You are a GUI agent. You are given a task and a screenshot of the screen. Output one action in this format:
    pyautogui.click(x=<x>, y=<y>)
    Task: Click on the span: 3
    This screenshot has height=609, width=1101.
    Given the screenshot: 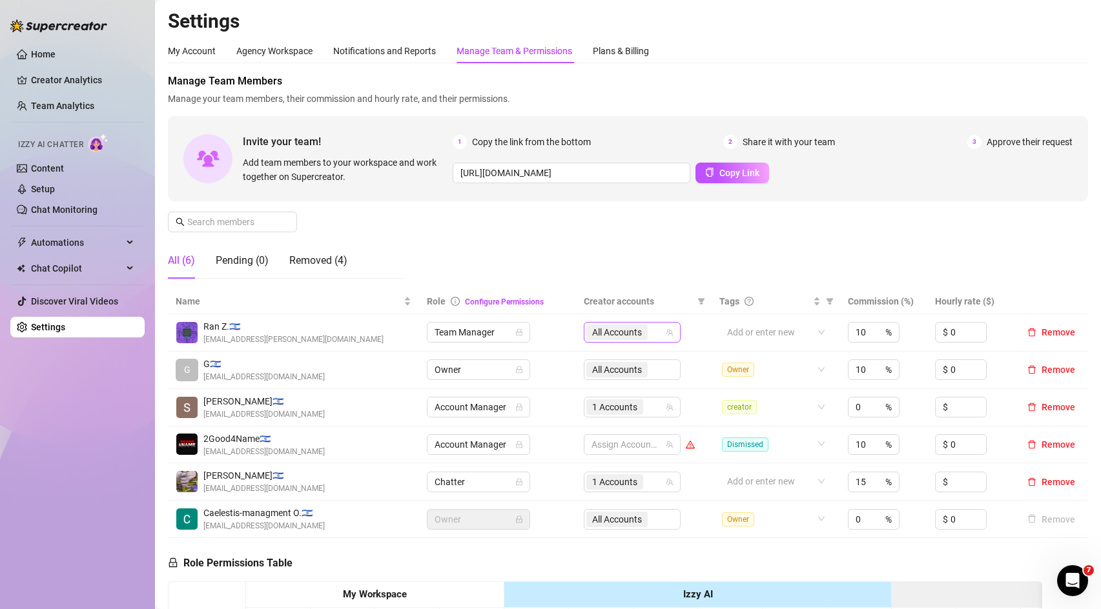 What is the action you would take?
    pyautogui.click(x=974, y=142)
    